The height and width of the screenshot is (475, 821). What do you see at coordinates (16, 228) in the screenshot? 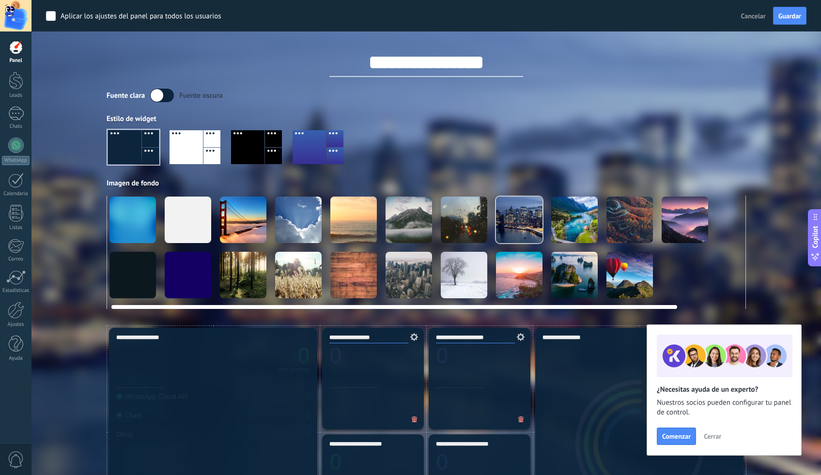
I see `div: Listas` at bounding box center [16, 228].